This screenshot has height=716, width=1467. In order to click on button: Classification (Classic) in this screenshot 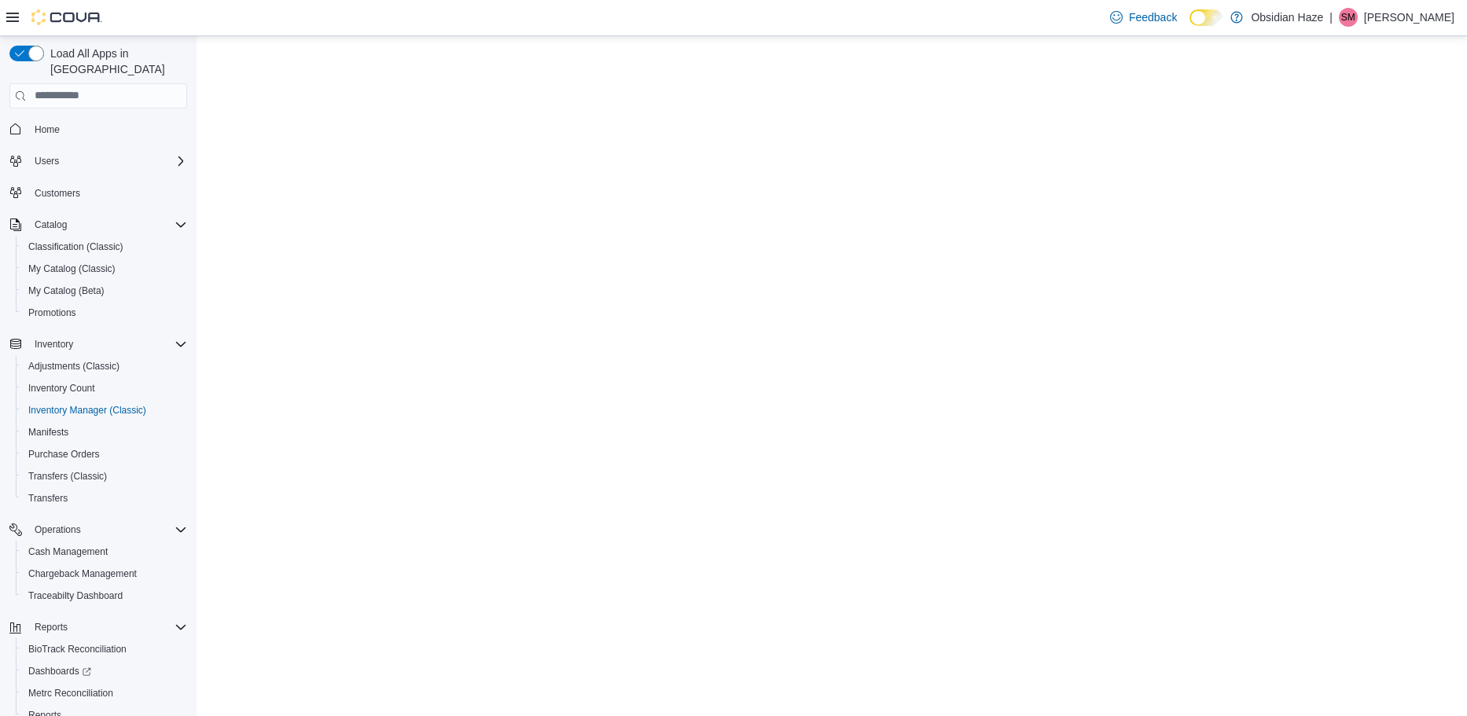, I will do `click(105, 247)`.